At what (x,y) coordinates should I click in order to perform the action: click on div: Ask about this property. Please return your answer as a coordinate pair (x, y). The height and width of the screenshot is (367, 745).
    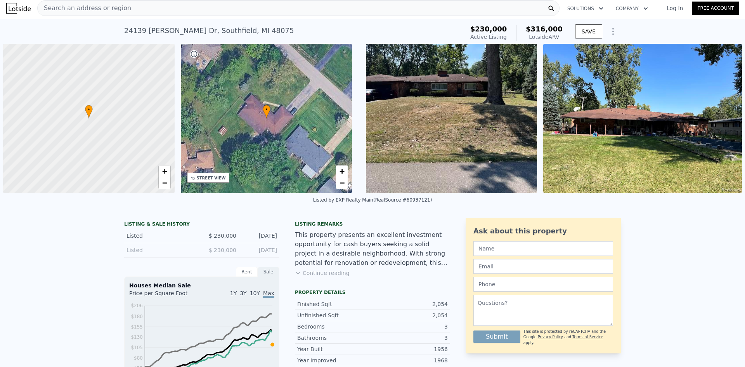
    Looking at the image, I should click on (543, 231).